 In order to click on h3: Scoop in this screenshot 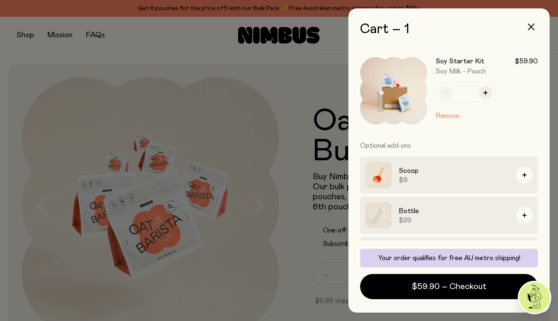, I will do `click(454, 171)`.